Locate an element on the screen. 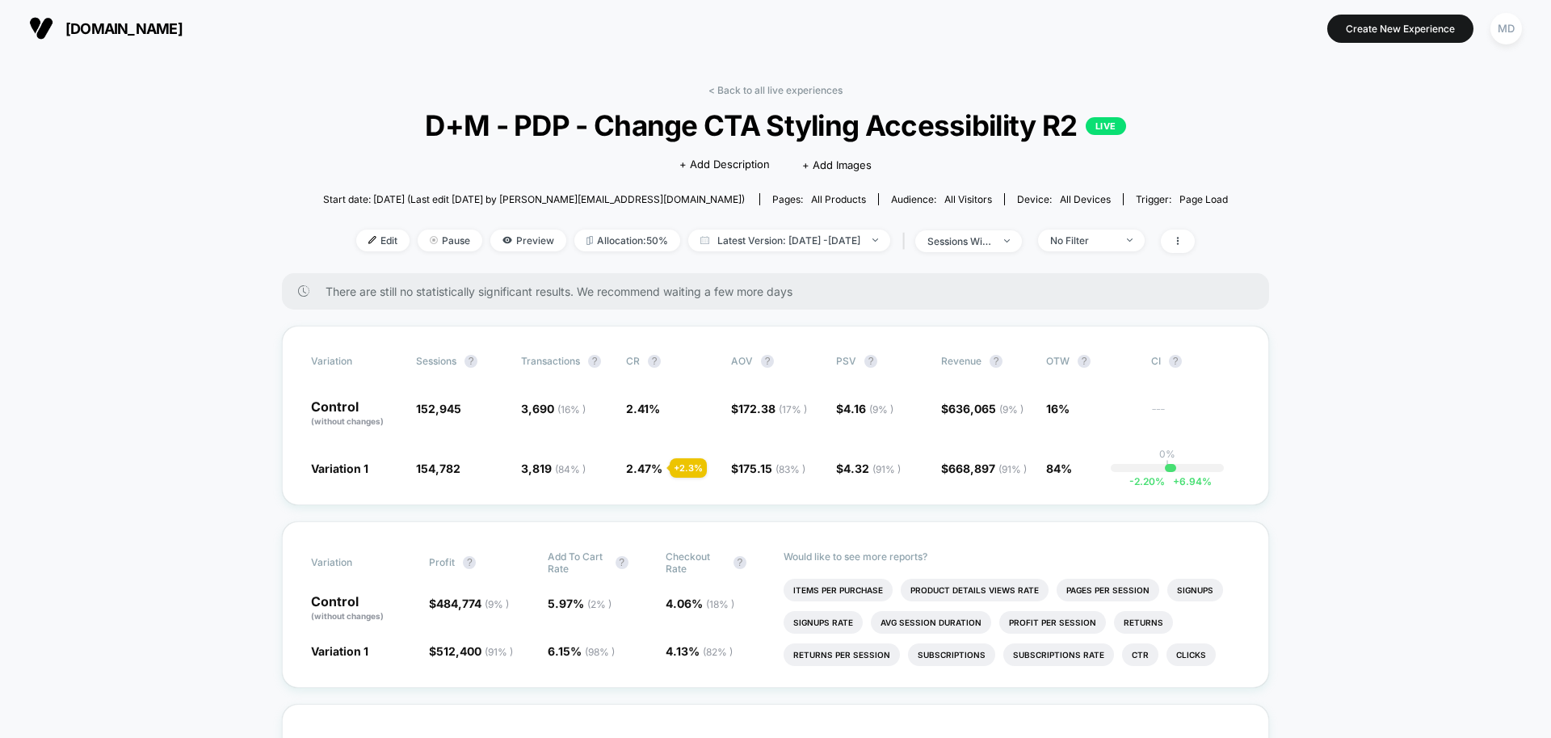 The image size is (1551, 738). li: Subscriptions Rate is located at coordinates (1058, 654).